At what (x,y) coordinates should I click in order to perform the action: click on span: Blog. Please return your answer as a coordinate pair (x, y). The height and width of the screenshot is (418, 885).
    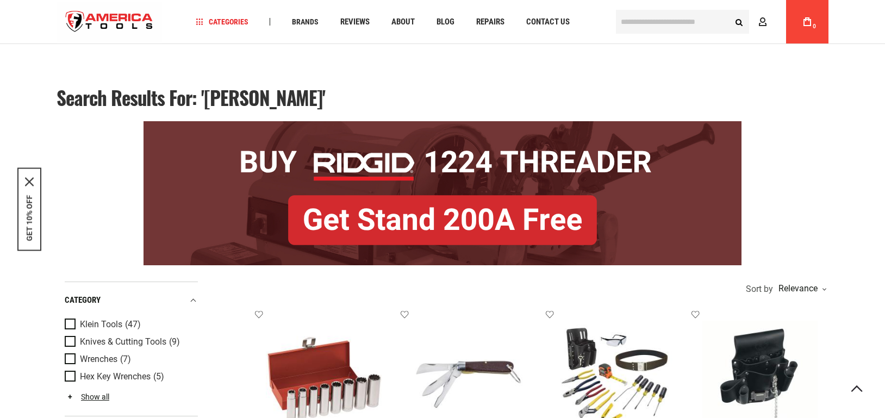
    Looking at the image, I should click on (445, 22).